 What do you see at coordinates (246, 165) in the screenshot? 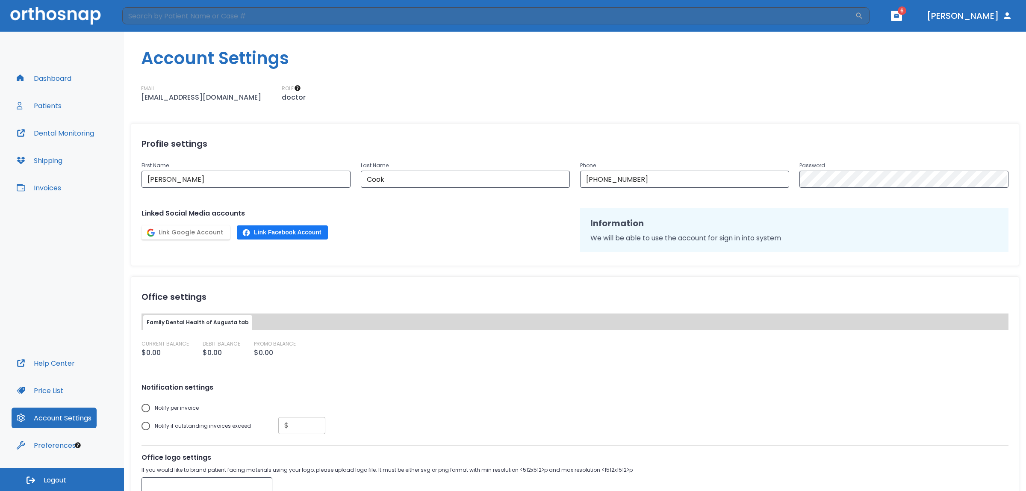
I see `p: First Name` at bounding box center [246, 165].